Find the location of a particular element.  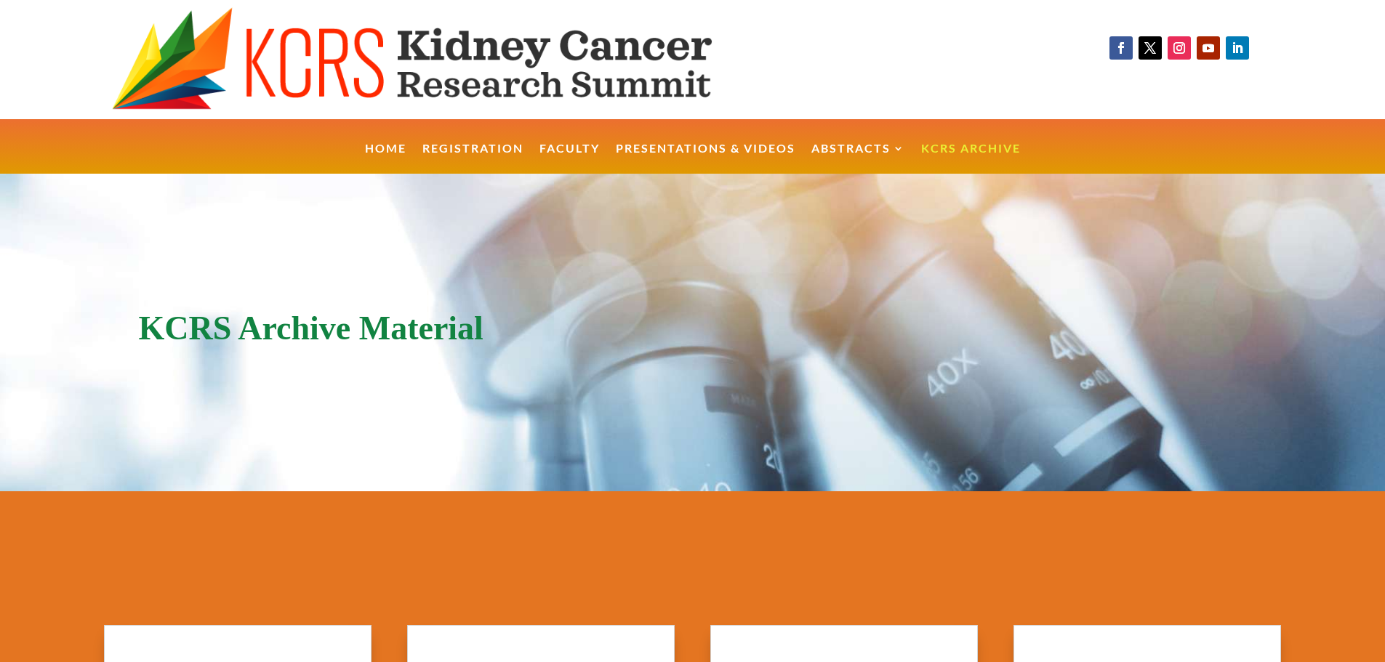

a: Follow on LinkedIn is located at coordinates (1237, 48).